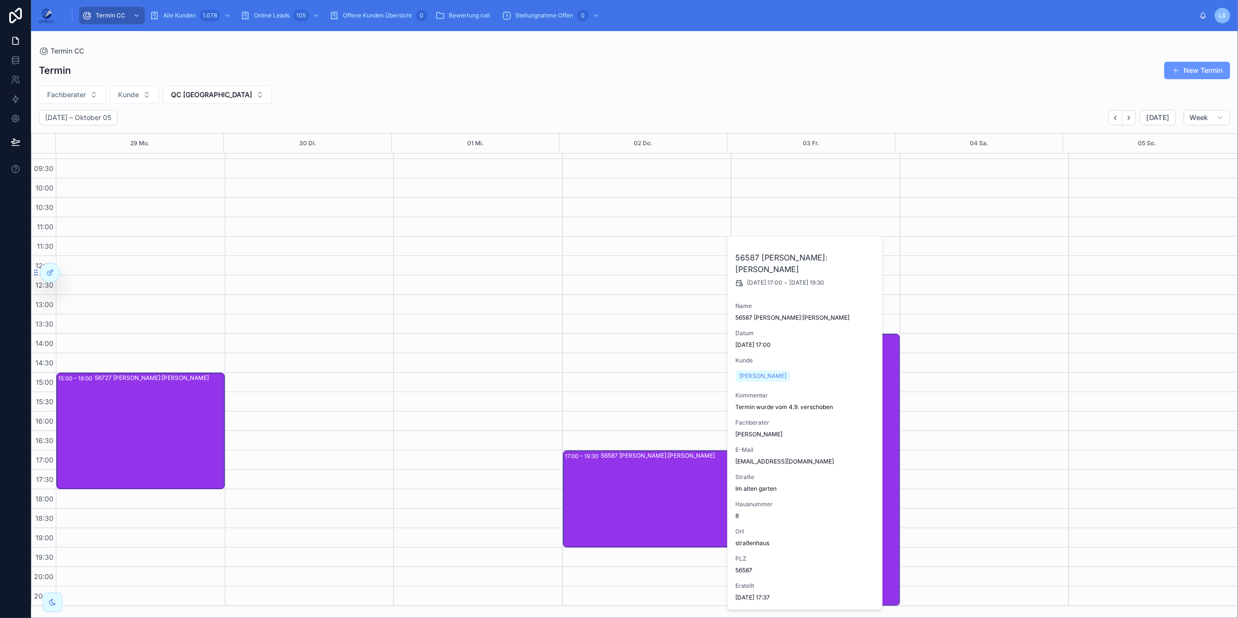  What do you see at coordinates (191, 16) in the screenshot?
I see `a: Alle Kunden1.078` at bounding box center [191, 16].